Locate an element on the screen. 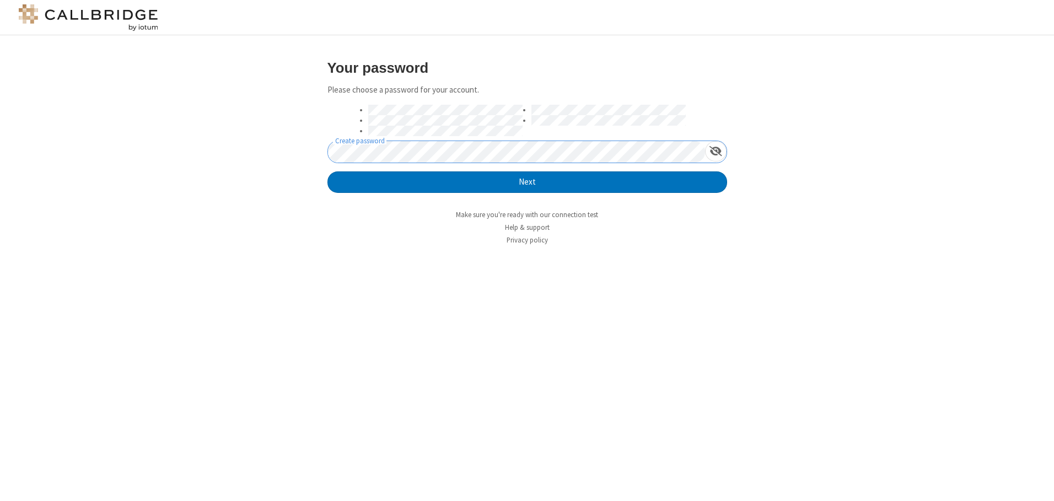  img: logo@2x.png is located at coordinates (88, 18).